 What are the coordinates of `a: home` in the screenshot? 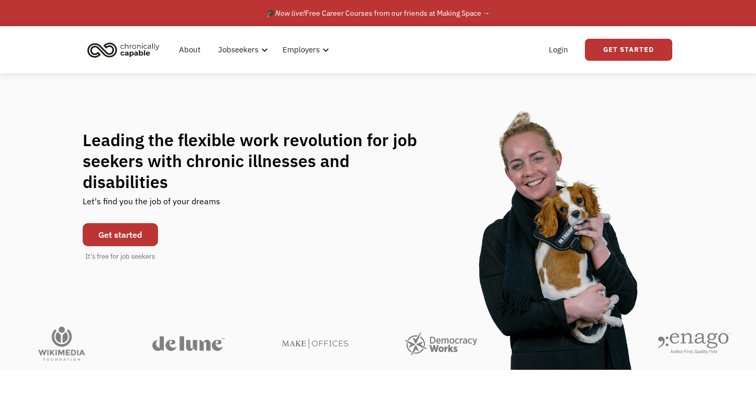 It's located at (126, 50).